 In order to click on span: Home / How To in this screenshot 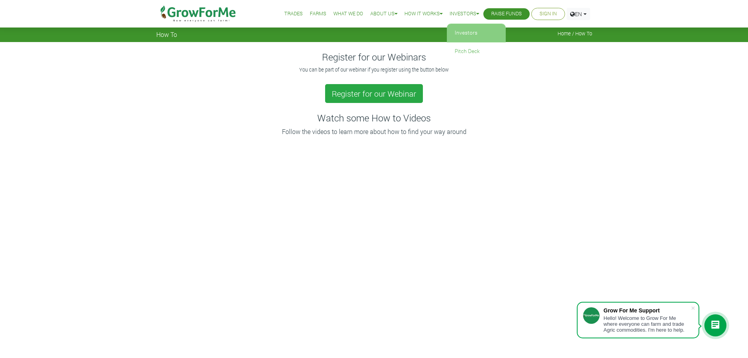, I will do `click(575, 33)`.